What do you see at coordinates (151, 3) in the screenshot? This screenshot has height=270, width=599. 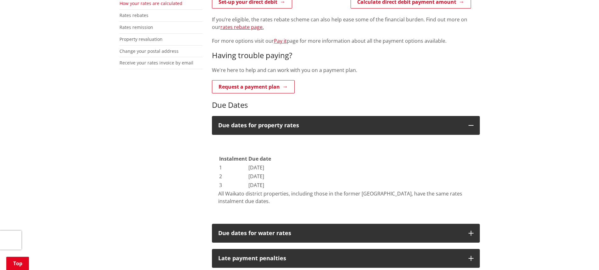 I see `a: How your rates are calculated` at bounding box center [151, 3].